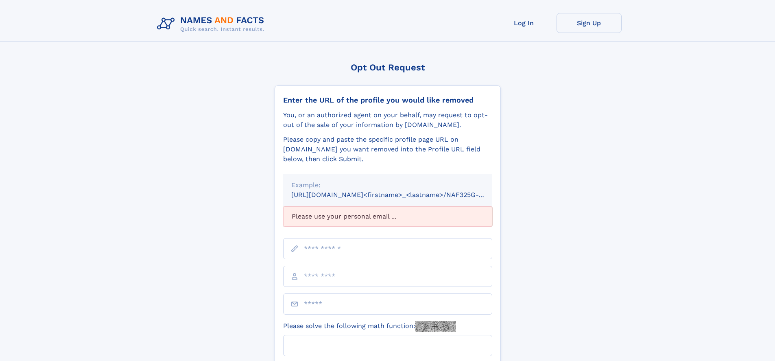 The height and width of the screenshot is (361, 775). Describe the element at coordinates (524, 23) in the screenshot. I see `a: Log In` at that location.